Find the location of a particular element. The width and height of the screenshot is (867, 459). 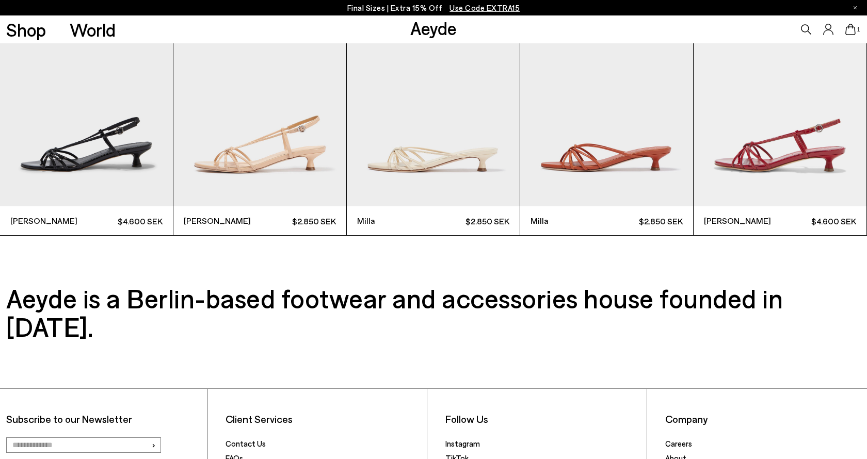

a: Contact Us is located at coordinates (246, 444).